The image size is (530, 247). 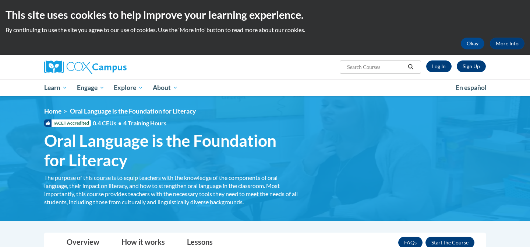 I want to click on img: Cox Campus, so click(x=85, y=67).